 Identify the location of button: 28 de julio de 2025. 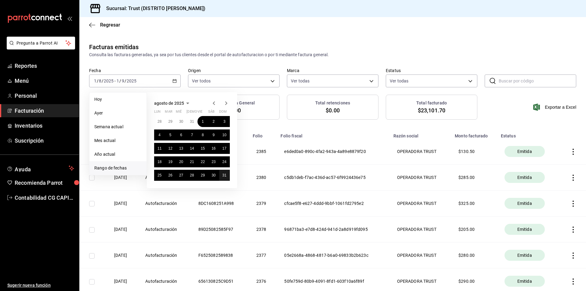
(159, 121).